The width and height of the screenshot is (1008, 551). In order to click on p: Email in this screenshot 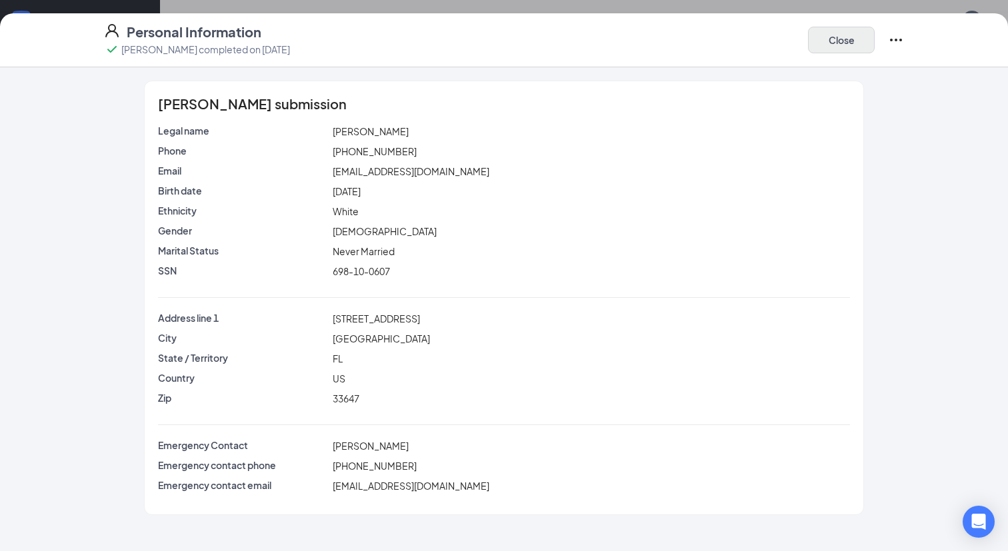, I will do `click(243, 171)`.